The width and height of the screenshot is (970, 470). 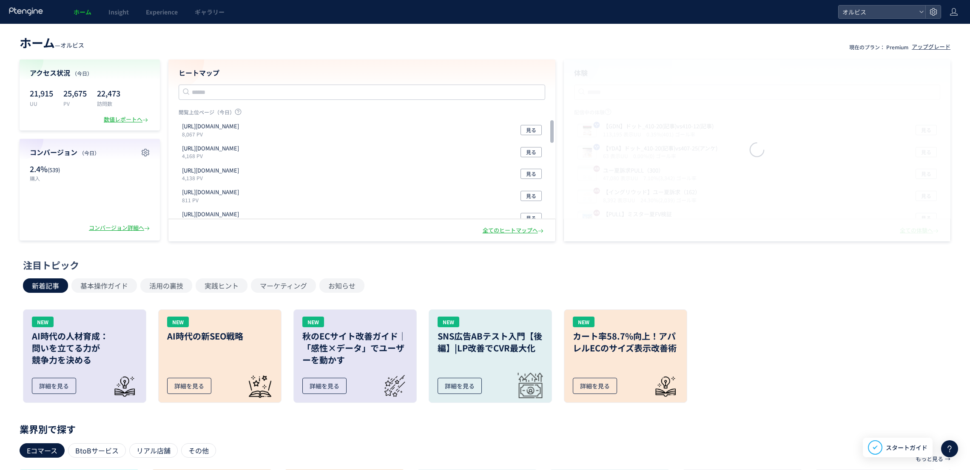 I want to click on button: 新着記事, so click(x=46, y=286).